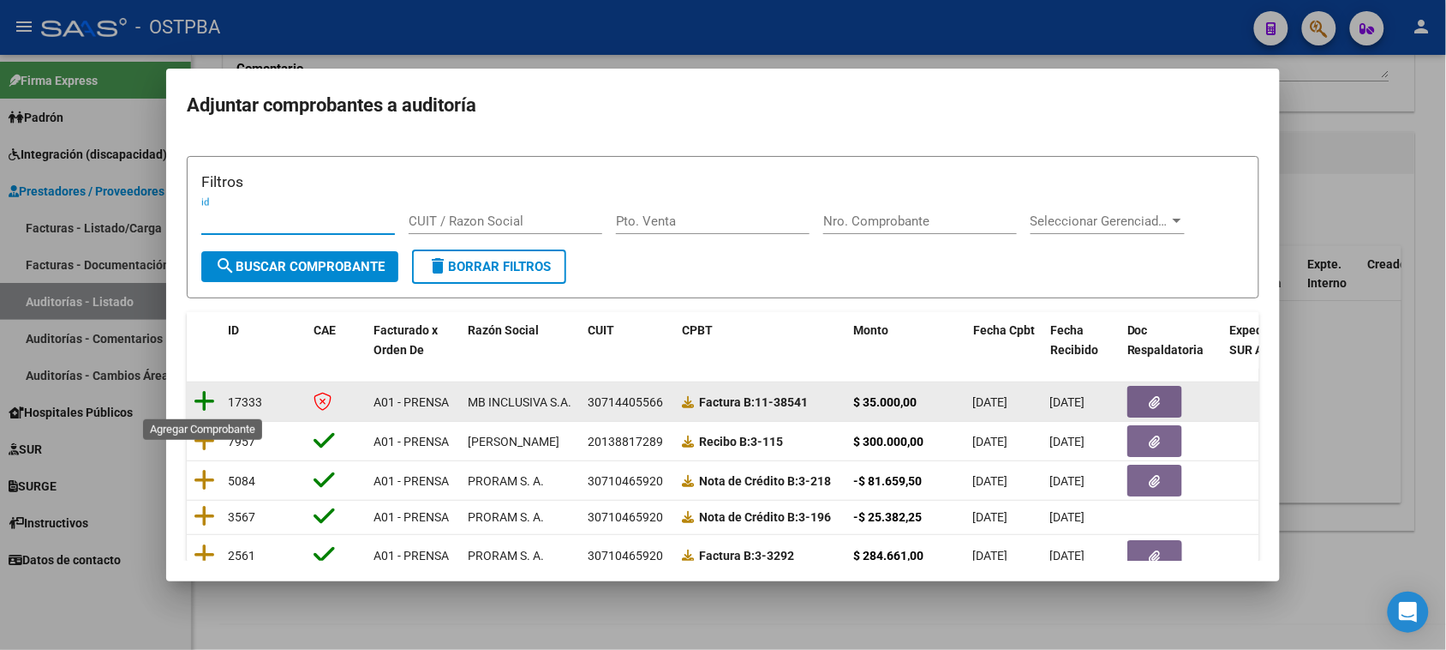 Image resolution: width=1446 pixels, height=650 pixels. Describe the element at coordinates (233, 330) in the screenshot. I see `span: ID` at that location.